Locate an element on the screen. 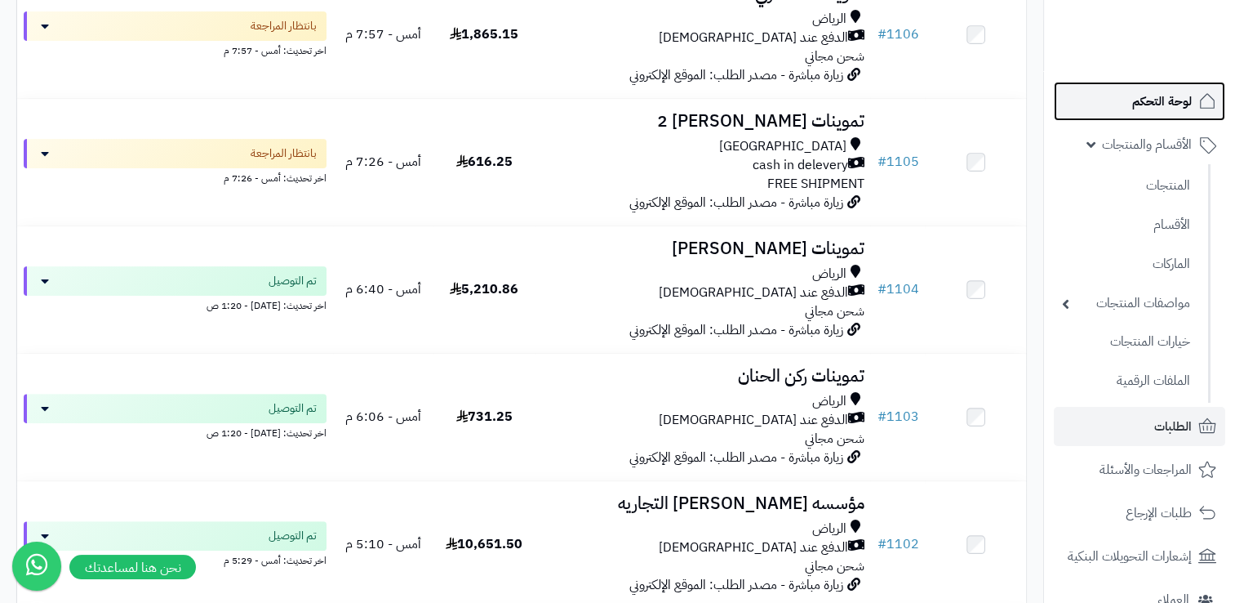 The width and height of the screenshot is (1235, 603). a: #1106 is located at coordinates (897, 34).